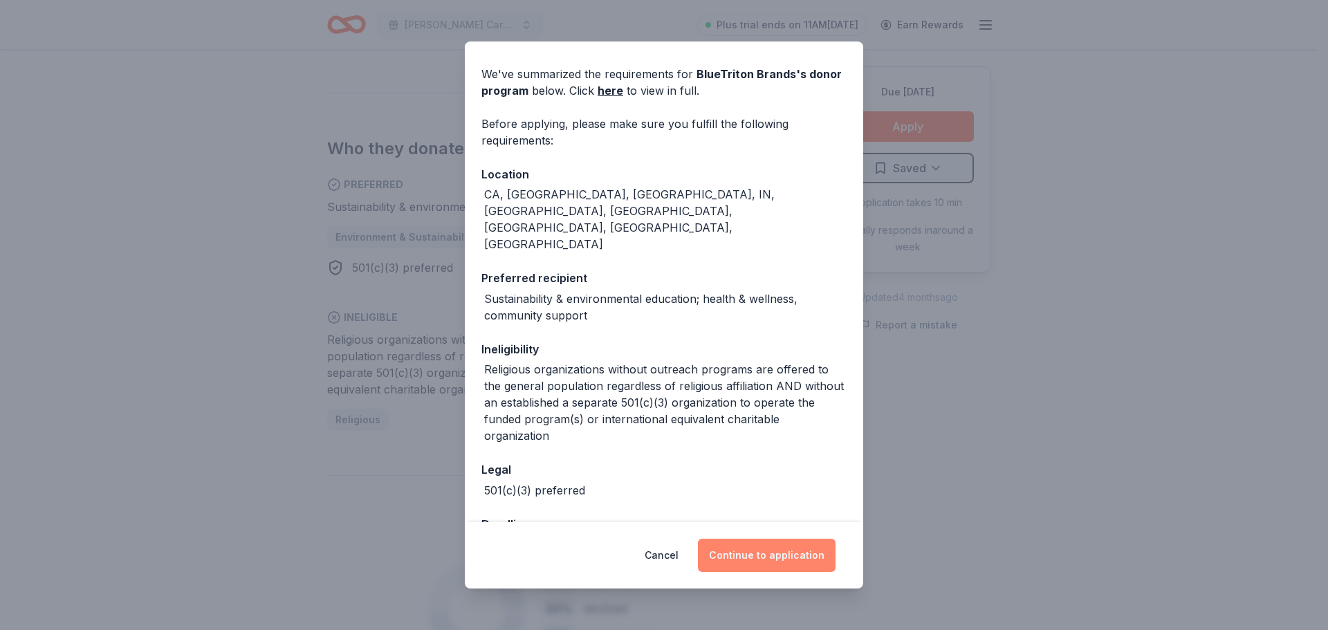 The image size is (1328, 630). What do you see at coordinates (535, 490) in the screenshot?
I see `div: 501(c)(3) preferred` at bounding box center [535, 490].